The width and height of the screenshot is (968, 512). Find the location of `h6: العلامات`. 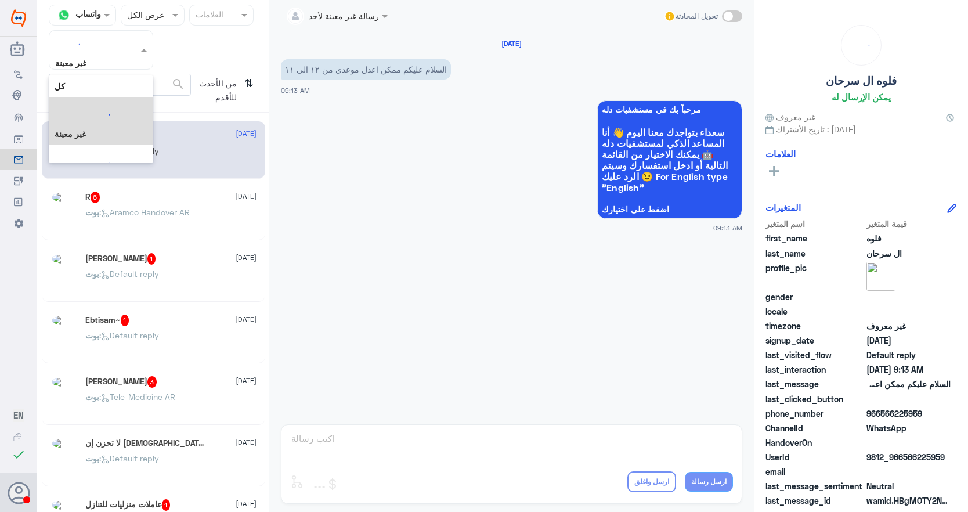

h6: العلامات is located at coordinates (780, 154).